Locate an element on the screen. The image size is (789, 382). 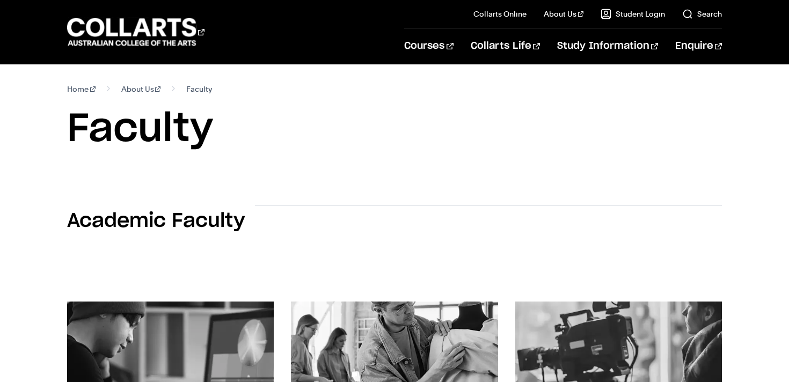
a: Study Information is located at coordinates (608, 46).